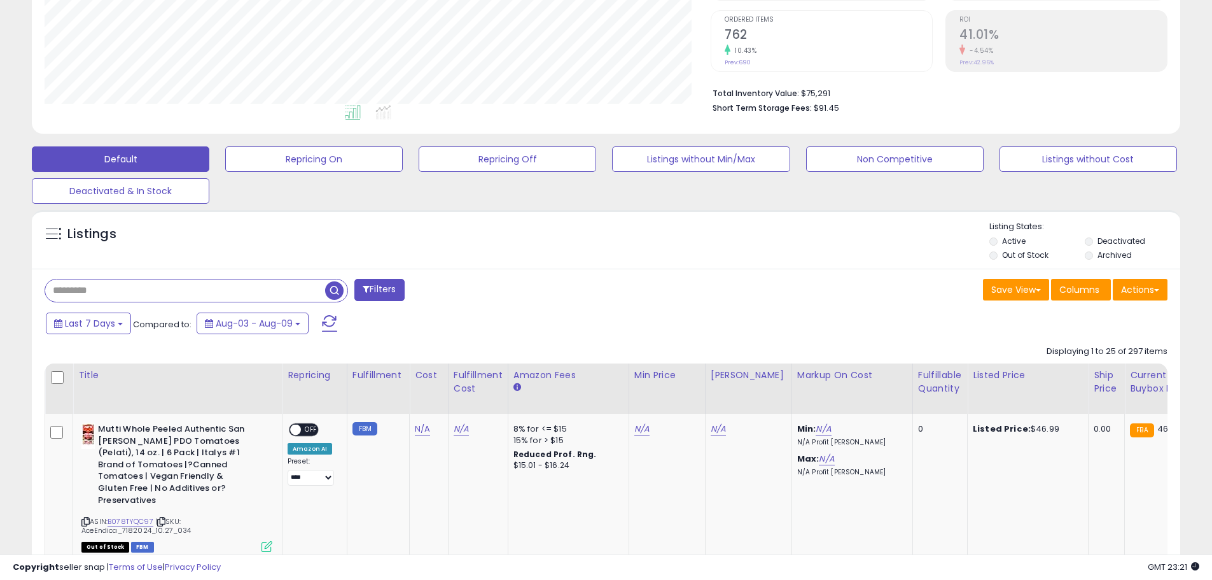  Describe the element at coordinates (1142, 430) in the screenshot. I see `small: FBA` at that location.